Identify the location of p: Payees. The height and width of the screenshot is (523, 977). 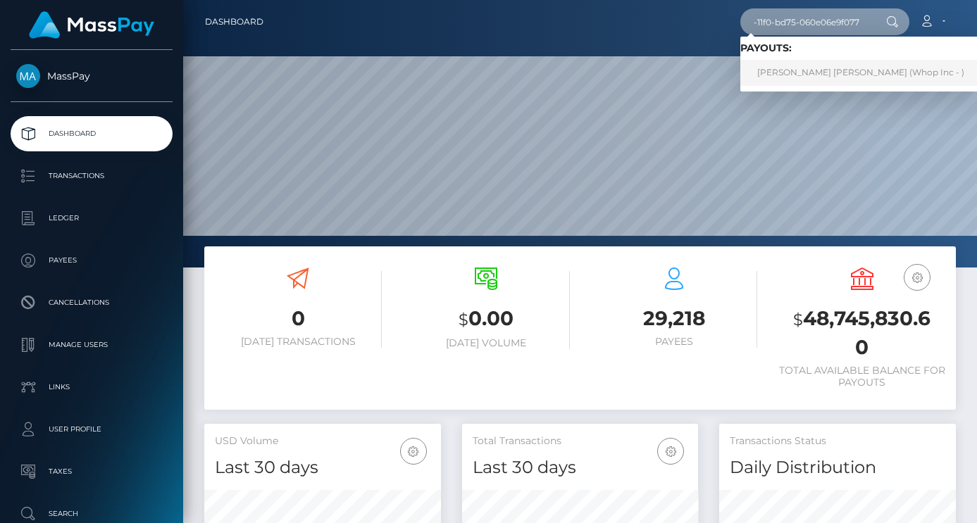
(92, 261).